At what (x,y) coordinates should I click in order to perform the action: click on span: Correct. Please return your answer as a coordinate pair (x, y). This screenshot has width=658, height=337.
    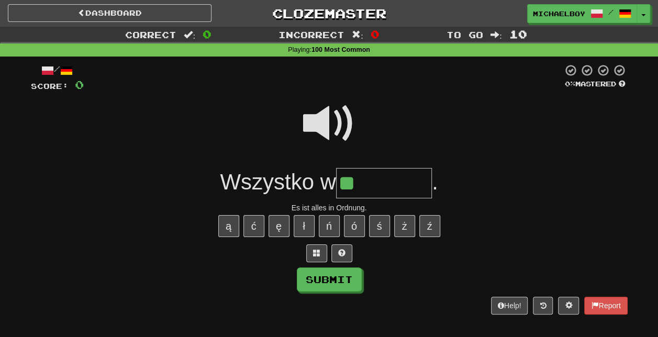
    Looking at the image, I should click on (151, 35).